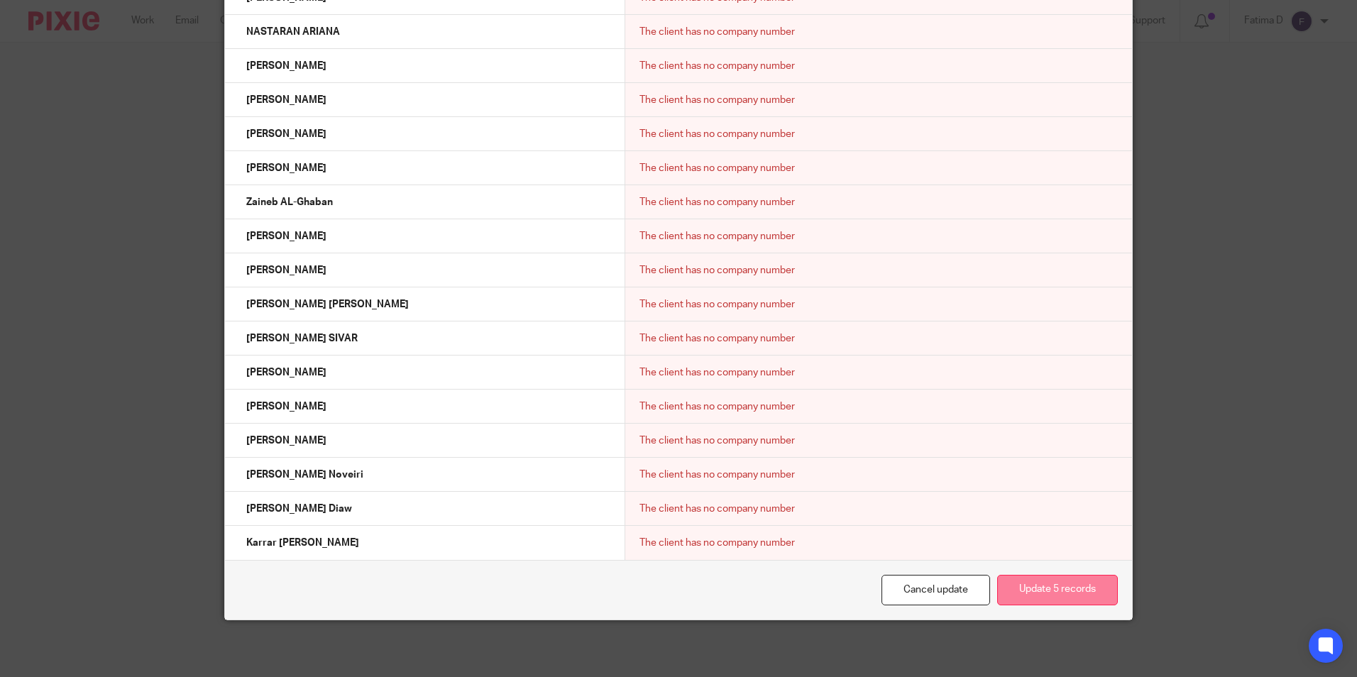 This screenshot has width=1357, height=677. I want to click on button: Update 5 records, so click(1058, 590).